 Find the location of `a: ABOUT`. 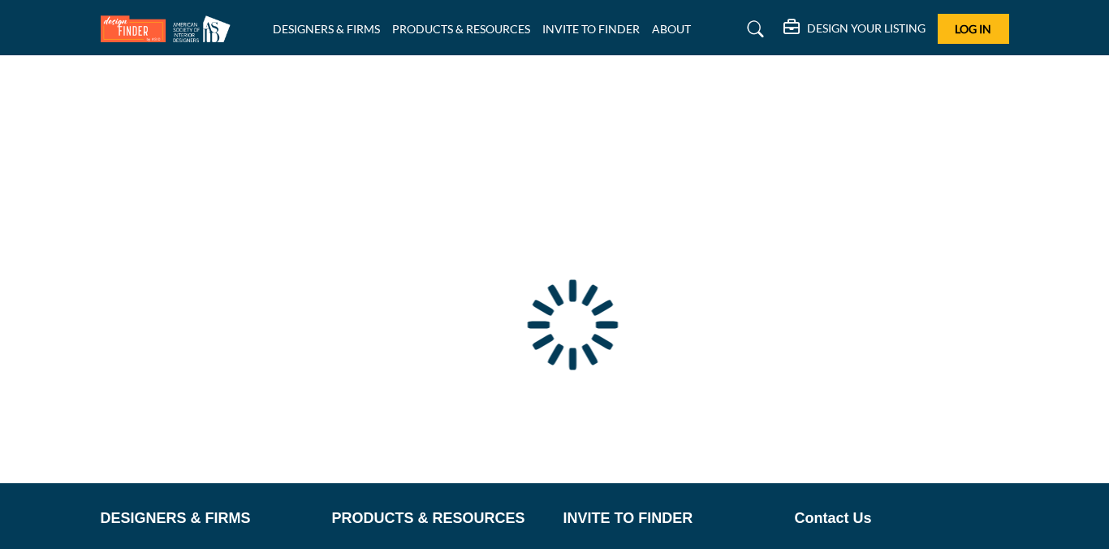

a: ABOUT is located at coordinates (671, 28).